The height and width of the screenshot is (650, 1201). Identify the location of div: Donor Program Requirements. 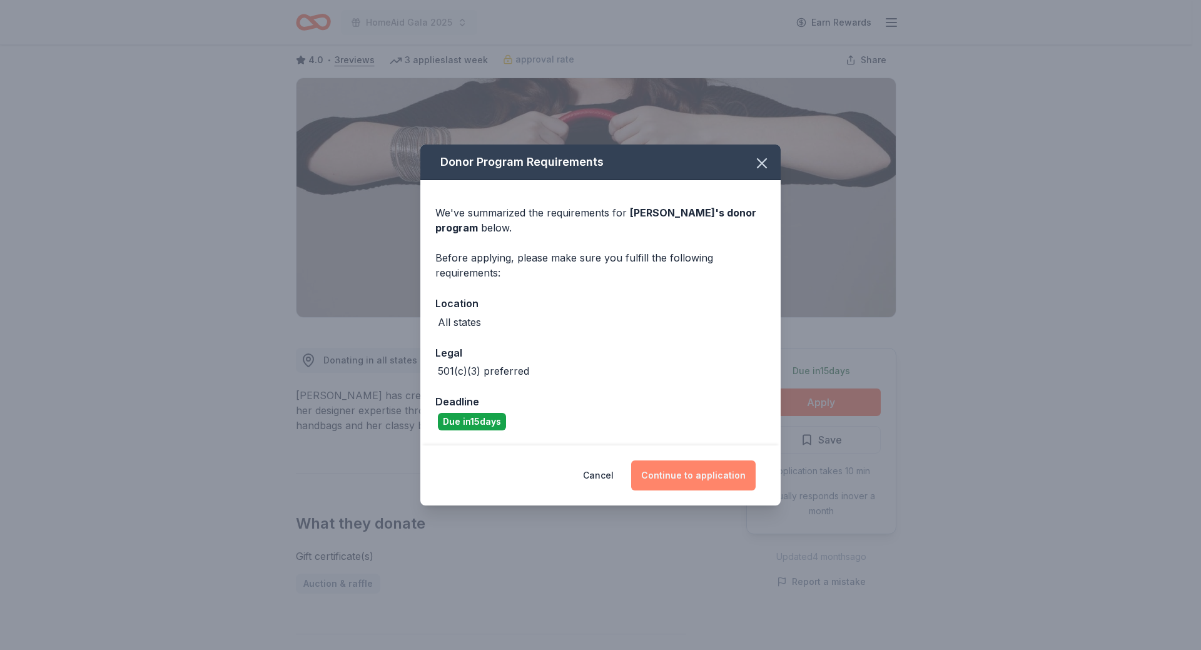
(601, 162).